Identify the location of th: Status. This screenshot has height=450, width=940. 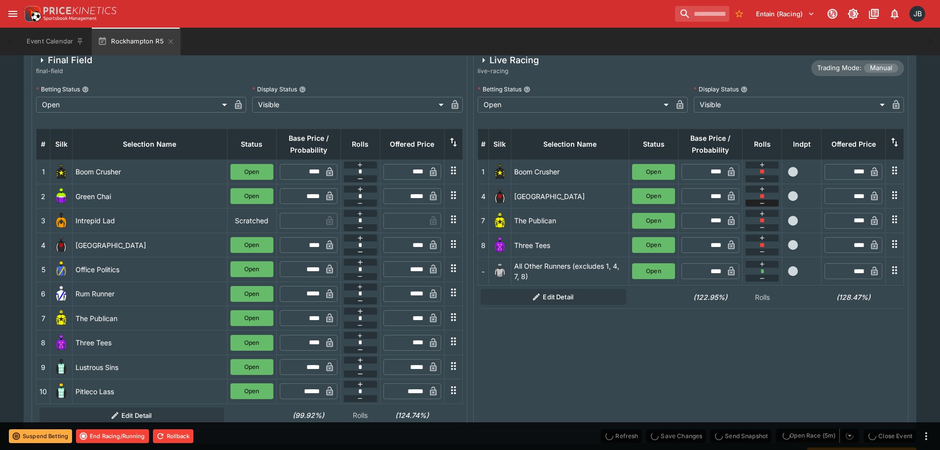
(252, 144).